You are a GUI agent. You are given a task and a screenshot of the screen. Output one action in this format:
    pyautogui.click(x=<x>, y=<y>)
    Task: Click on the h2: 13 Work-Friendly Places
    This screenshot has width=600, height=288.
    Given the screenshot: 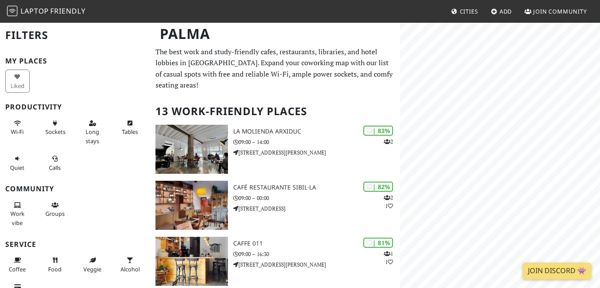 What is the action you would take?
    pyautogui.click(x=275, y=111)
    